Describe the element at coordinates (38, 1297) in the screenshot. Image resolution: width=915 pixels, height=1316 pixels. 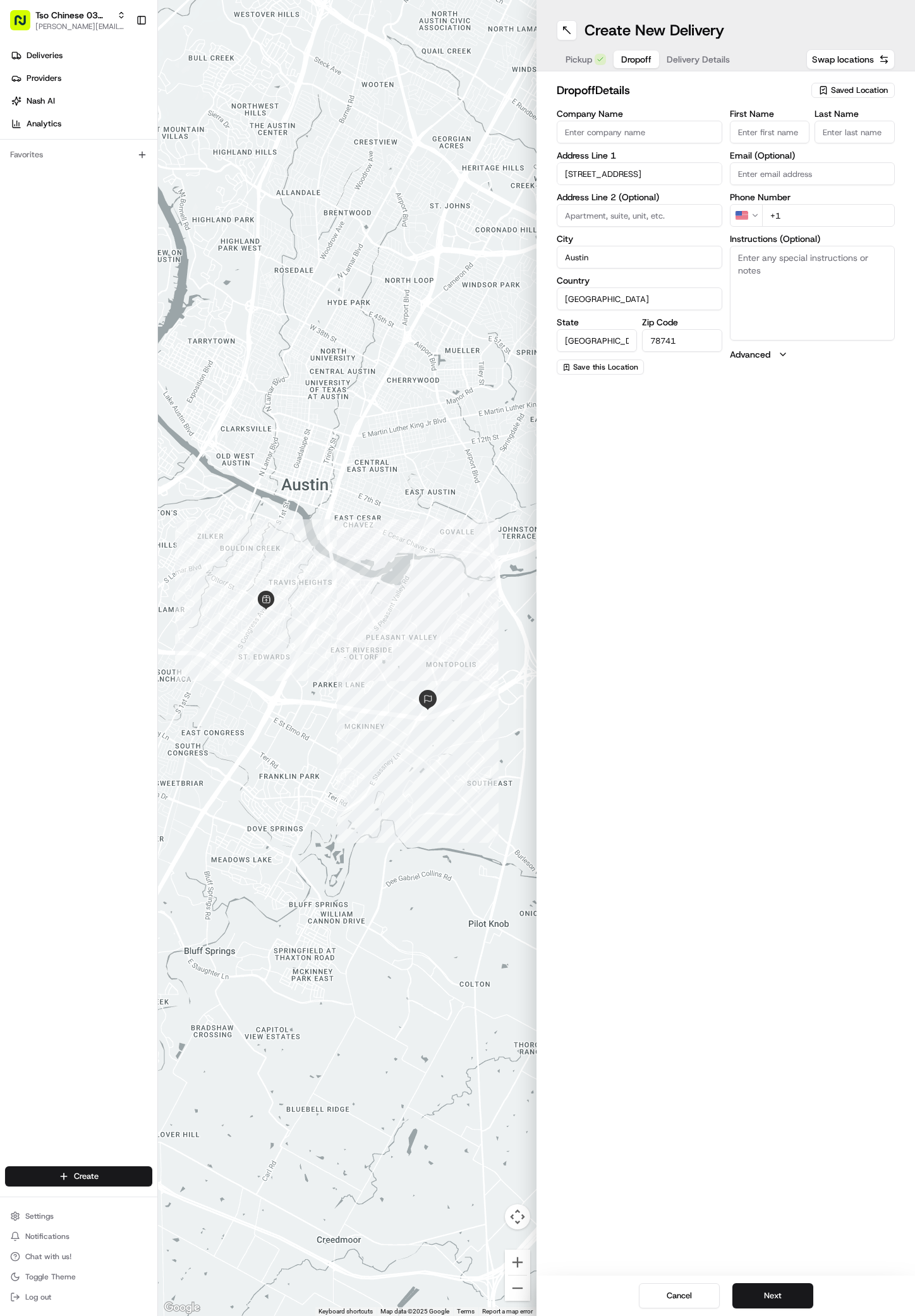
I see `span: Log out` at that location.